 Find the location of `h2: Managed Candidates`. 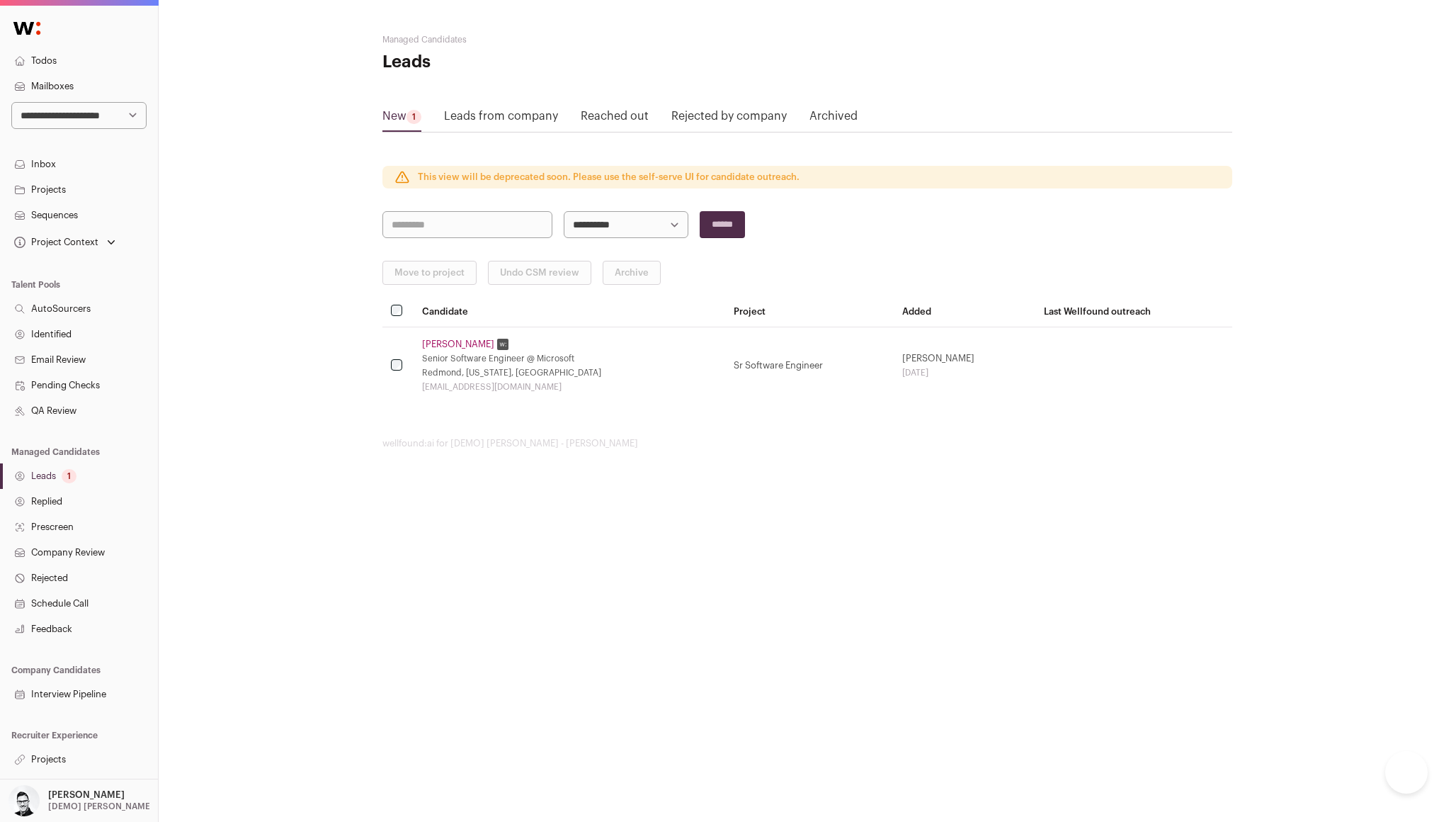

h2: Managed Candidates is located at coordinates (525, 40).